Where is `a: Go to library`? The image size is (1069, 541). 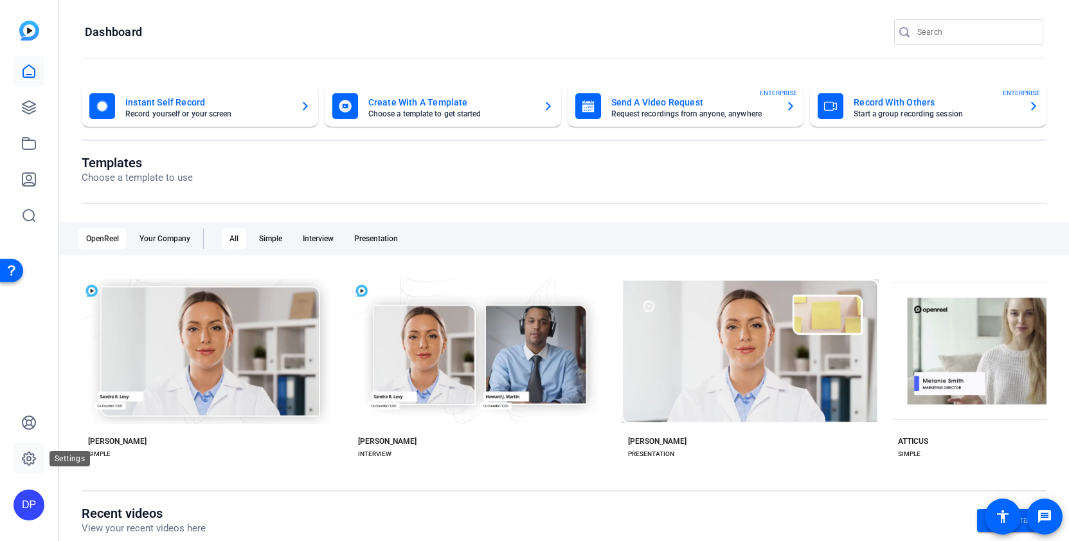 a: Go to library is located at coordinates (1012, 520).